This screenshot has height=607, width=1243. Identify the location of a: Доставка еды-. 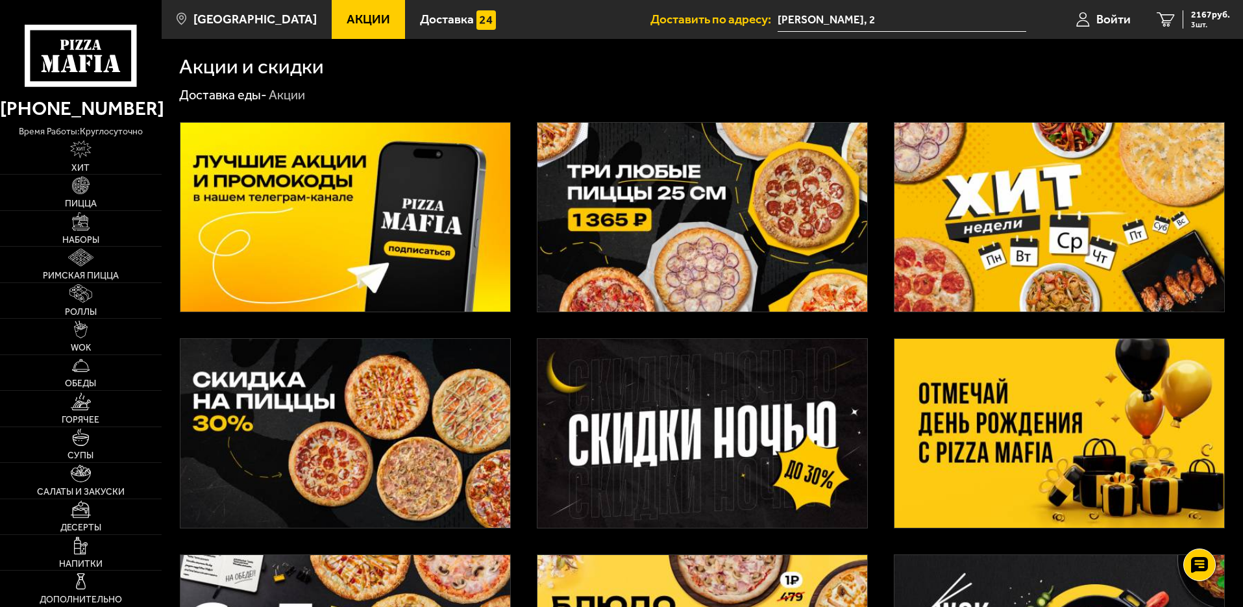
(223, 95).